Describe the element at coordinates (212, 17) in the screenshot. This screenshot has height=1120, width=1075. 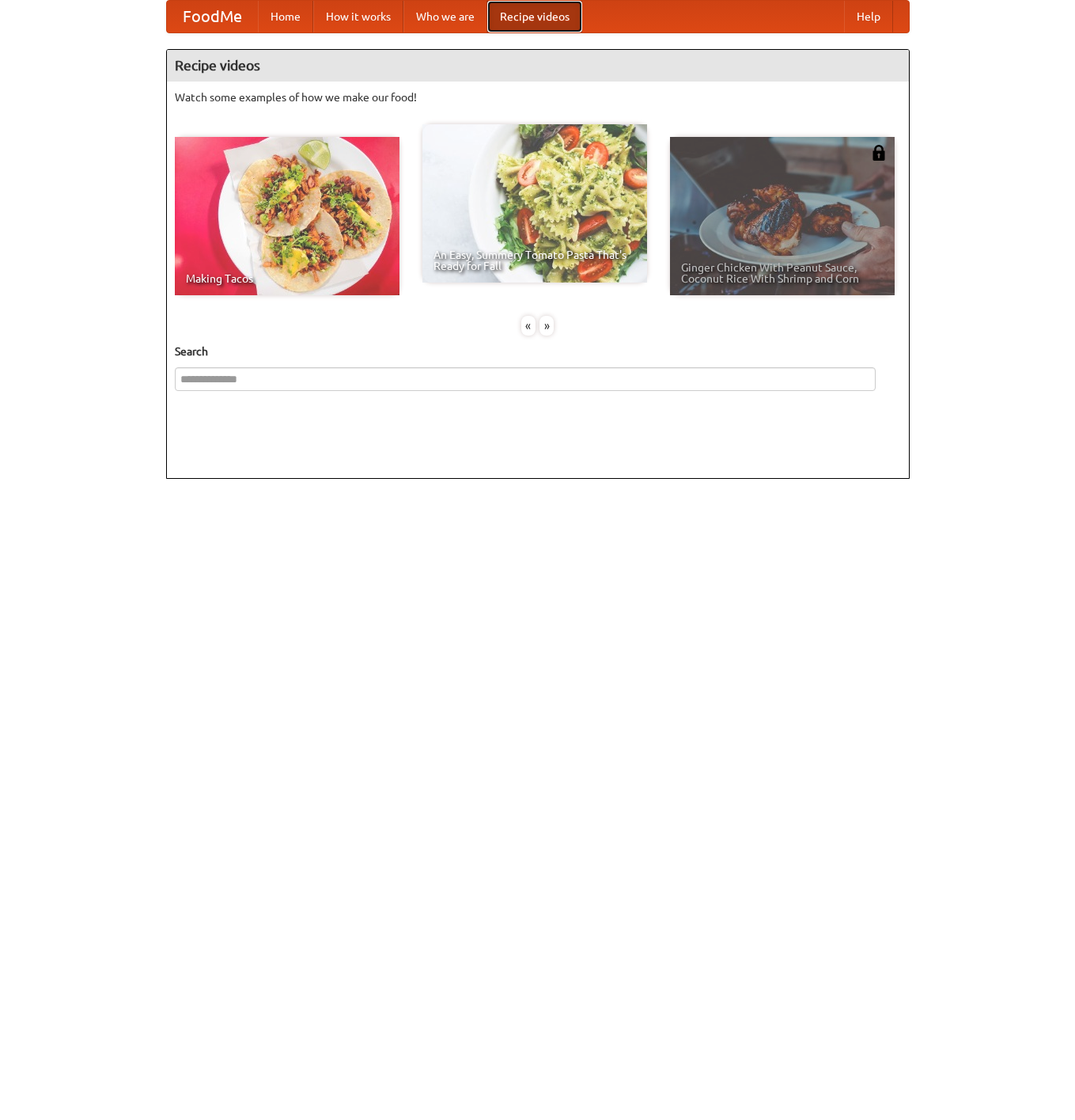
I see `a: FoodMe` at that location.